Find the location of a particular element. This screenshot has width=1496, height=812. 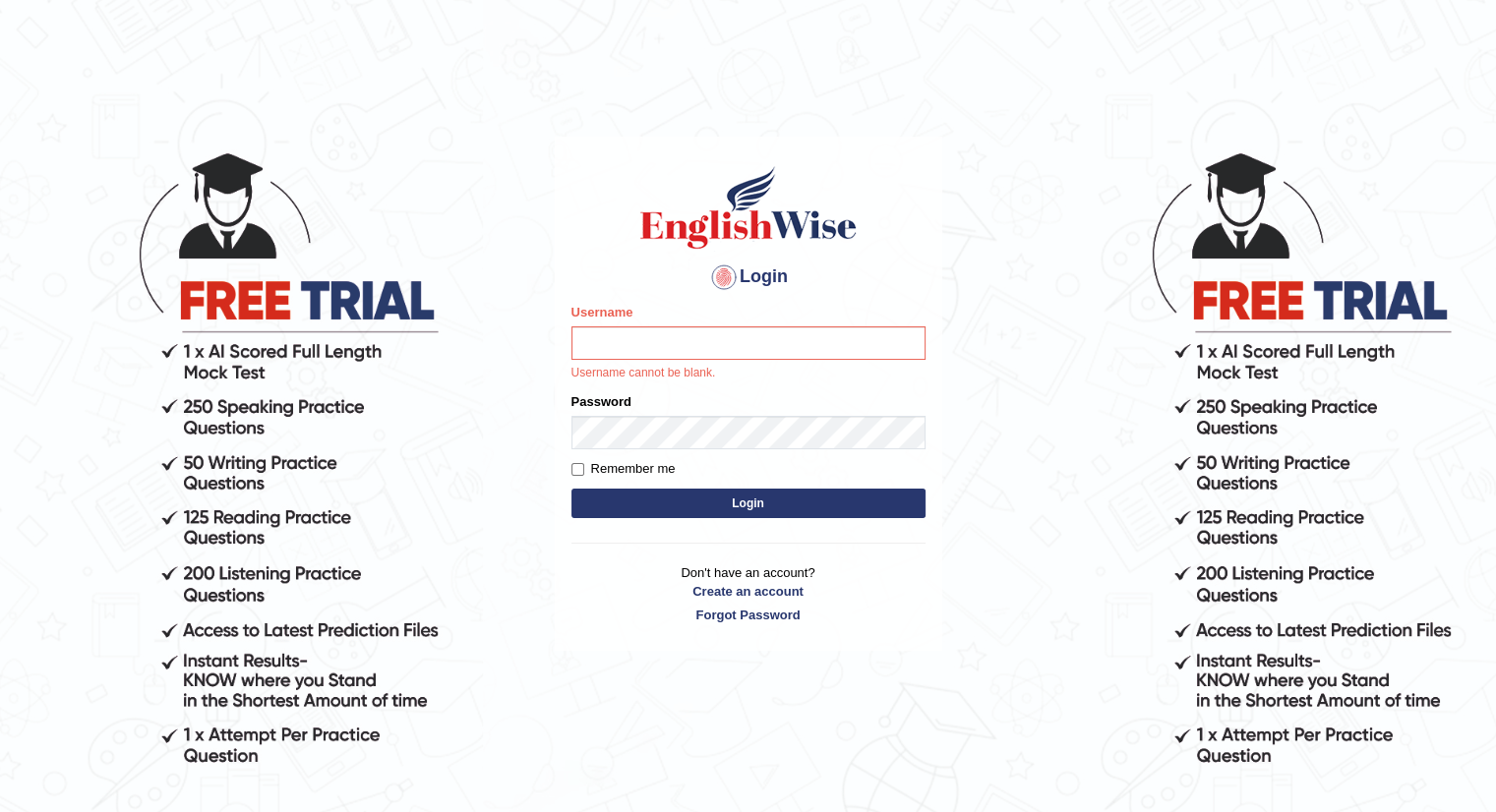

p: Don't have an account? is located at coordinates (748, 594).